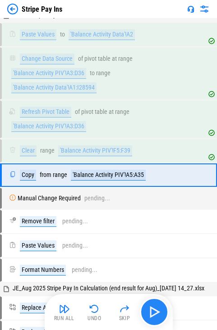 The width and height of the screenshot is (217, 330). Describe the element at coordinates (101, 35) in the screenshot. I see `div: 'Balance Activity Data'!A2` at that location.